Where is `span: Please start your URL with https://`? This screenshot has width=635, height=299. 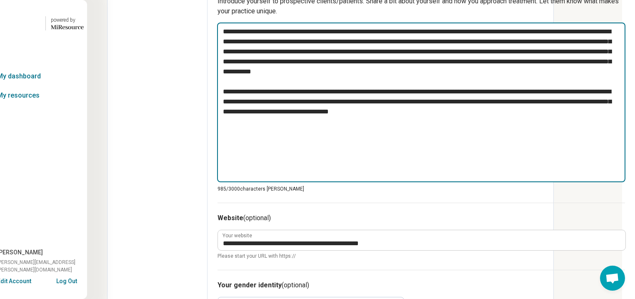 span: Please start your URL with https:// is located at coordinates (421, 256).